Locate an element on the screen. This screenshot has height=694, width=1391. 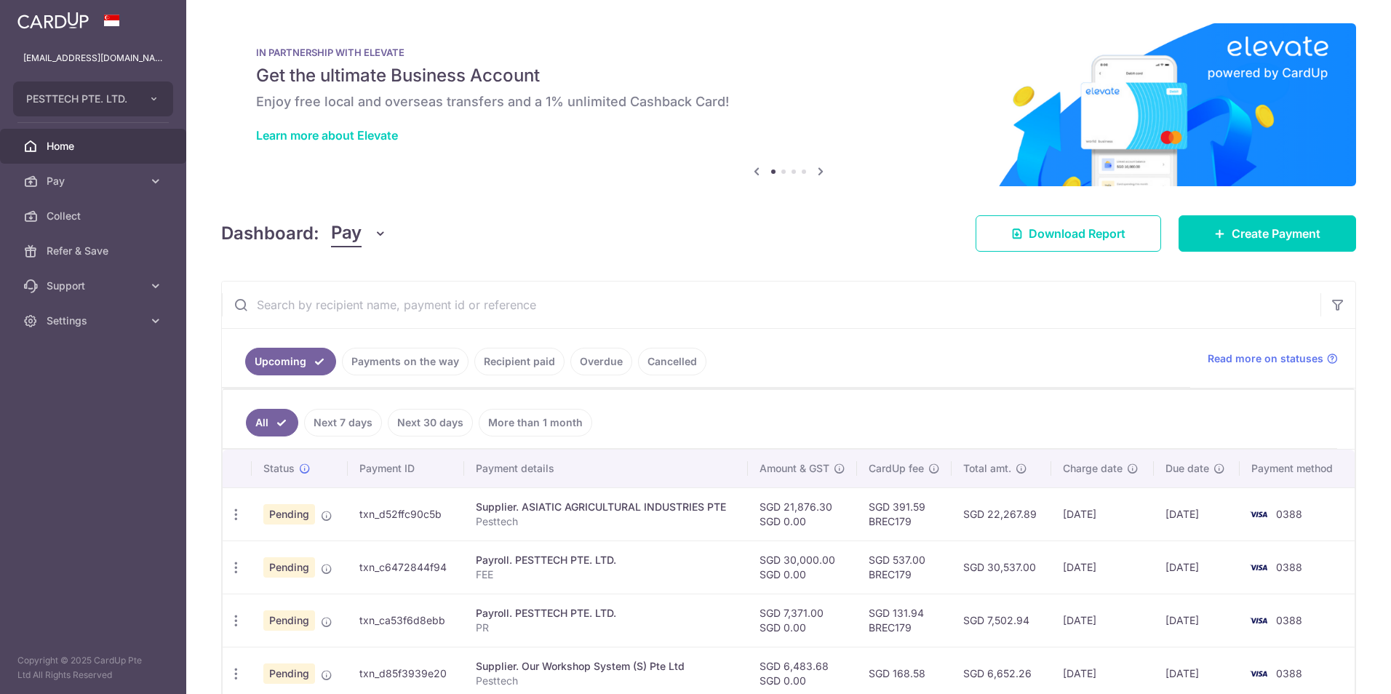
p: IN PARTNERSHIP WITH ELEVATE is located at coordinates (789, 52).